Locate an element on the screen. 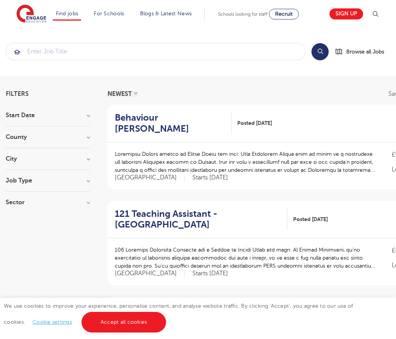 The image size is (396, 339). a: Find jobs is located at coordinates (67, 13).